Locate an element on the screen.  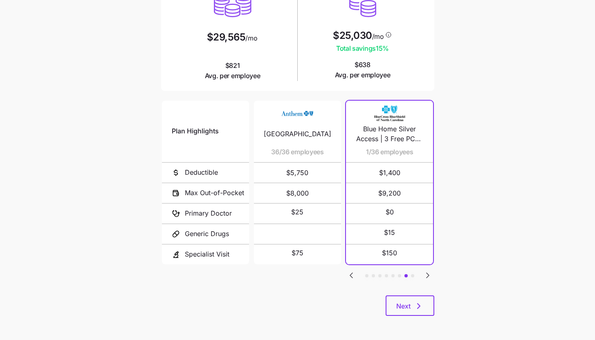
span: Next is located at coordinates (403, 306).